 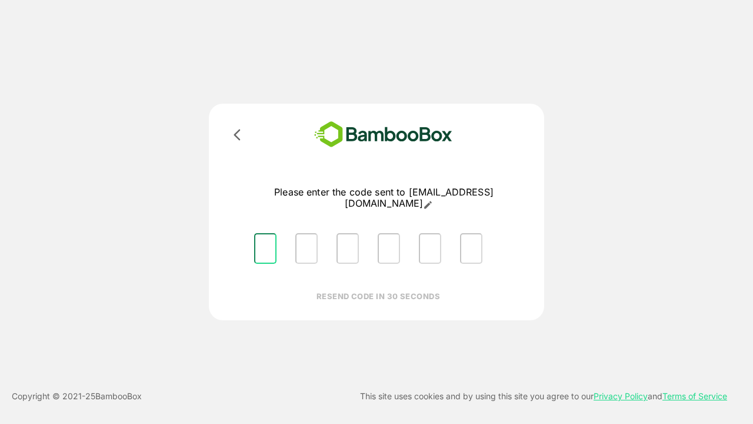 I want to click on input: Please enter OTP character 4, so click(x=389, y=248).